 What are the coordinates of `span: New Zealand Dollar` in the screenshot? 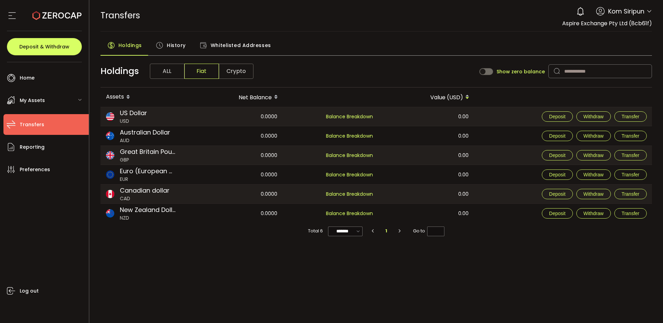 It's located at (148, 209).